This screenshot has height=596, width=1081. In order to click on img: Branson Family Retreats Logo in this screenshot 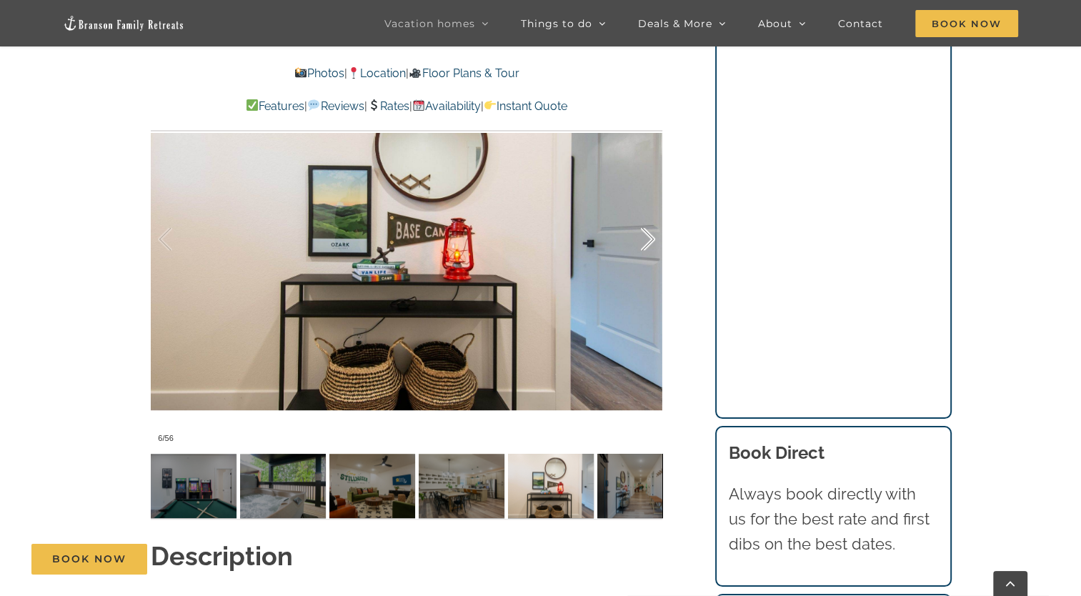, I will do `click(124, 23)`.